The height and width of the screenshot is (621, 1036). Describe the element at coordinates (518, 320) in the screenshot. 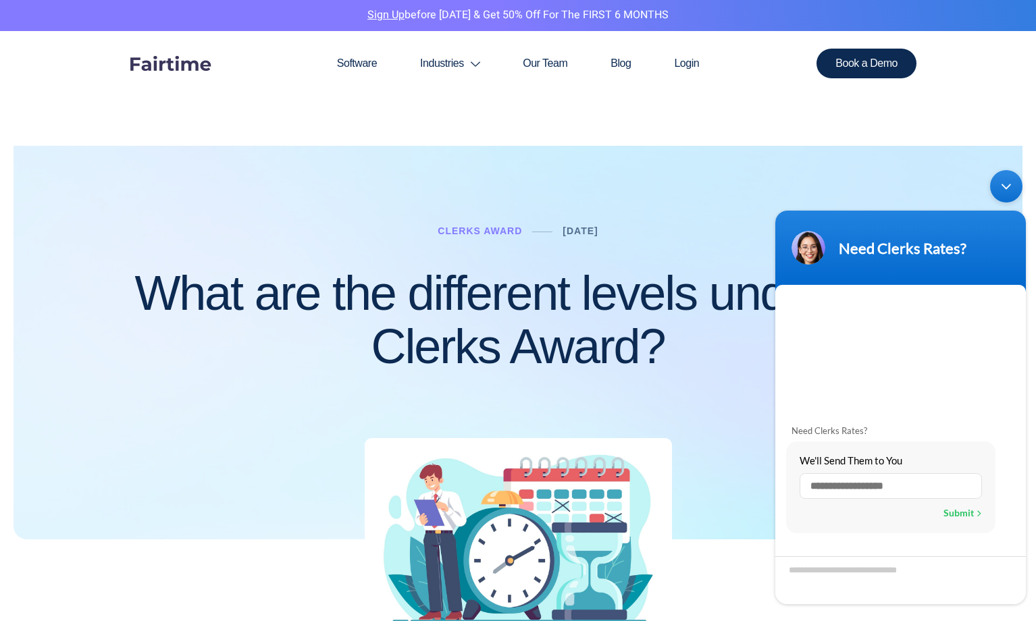

I see `h1: What are the different levels under the Clerks Award?` at that location.